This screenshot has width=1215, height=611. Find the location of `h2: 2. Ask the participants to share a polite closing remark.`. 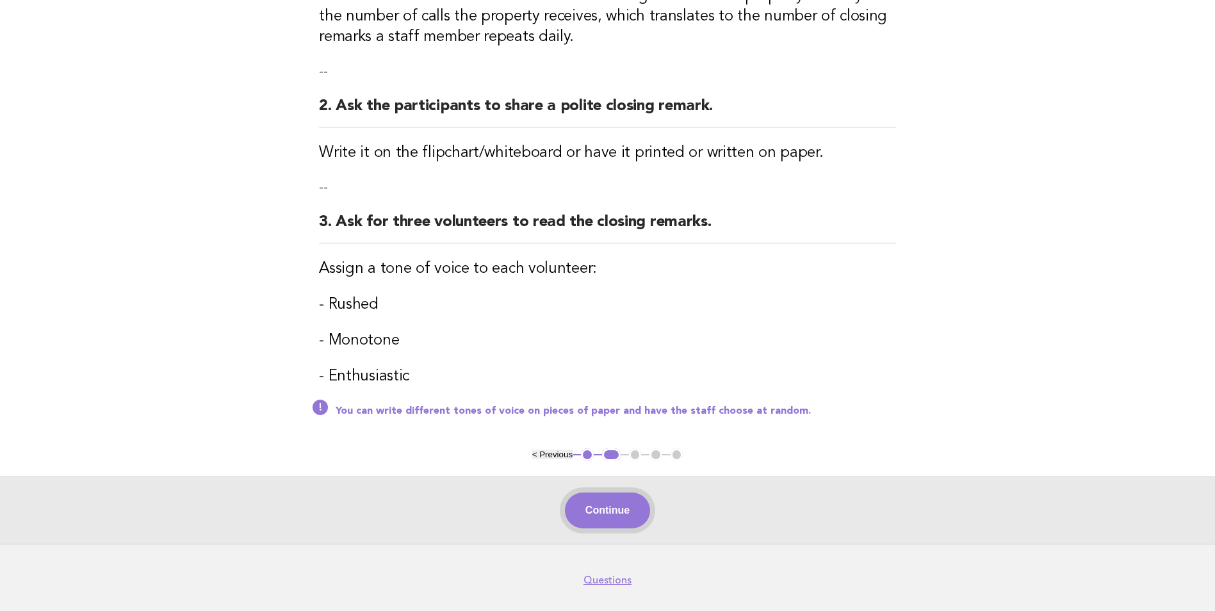

h2: 2. Ask the participants to share a polite closing remark. is located at coordinates (607, 111).